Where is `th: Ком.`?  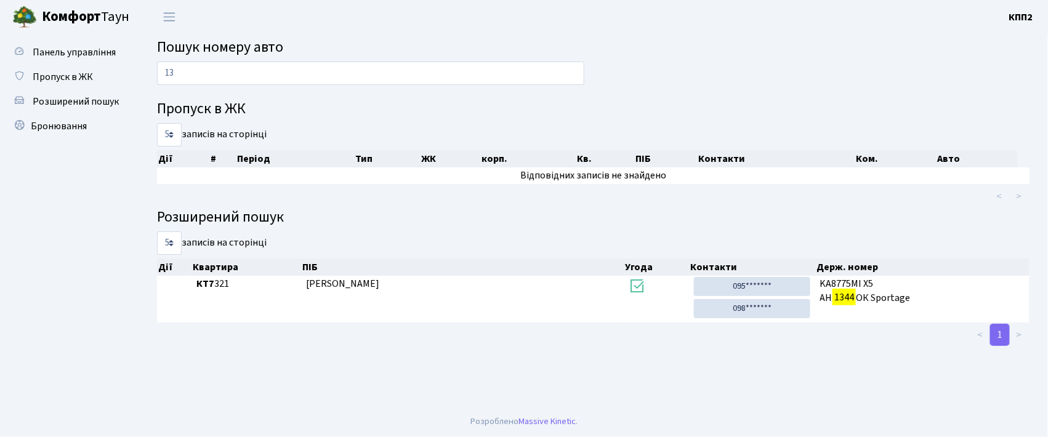 th: Ком. is located at coordinates (895, 159).